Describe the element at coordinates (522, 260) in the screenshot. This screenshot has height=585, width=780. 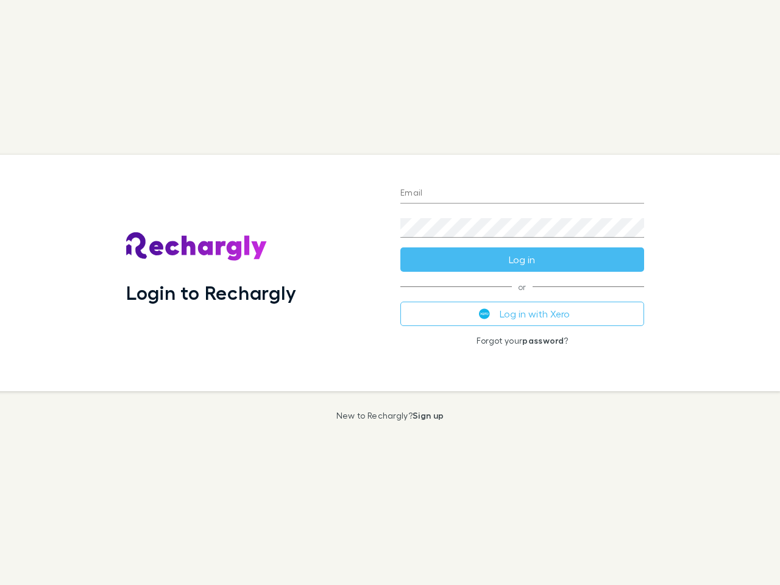
I see `button: Log in` at that location.